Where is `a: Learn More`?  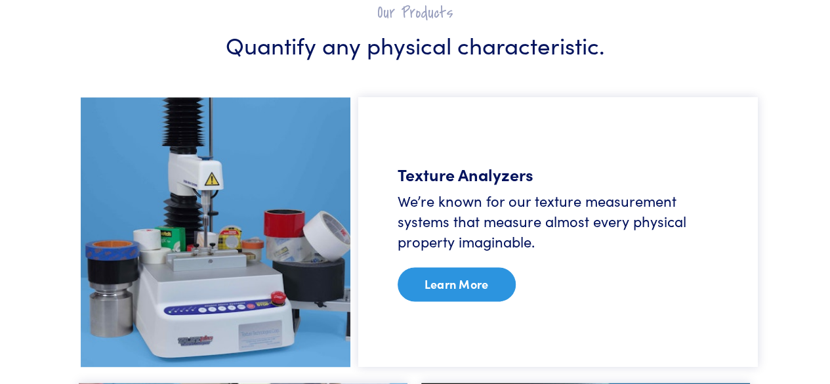
a: Learn More is located at coordinates (457, 284).